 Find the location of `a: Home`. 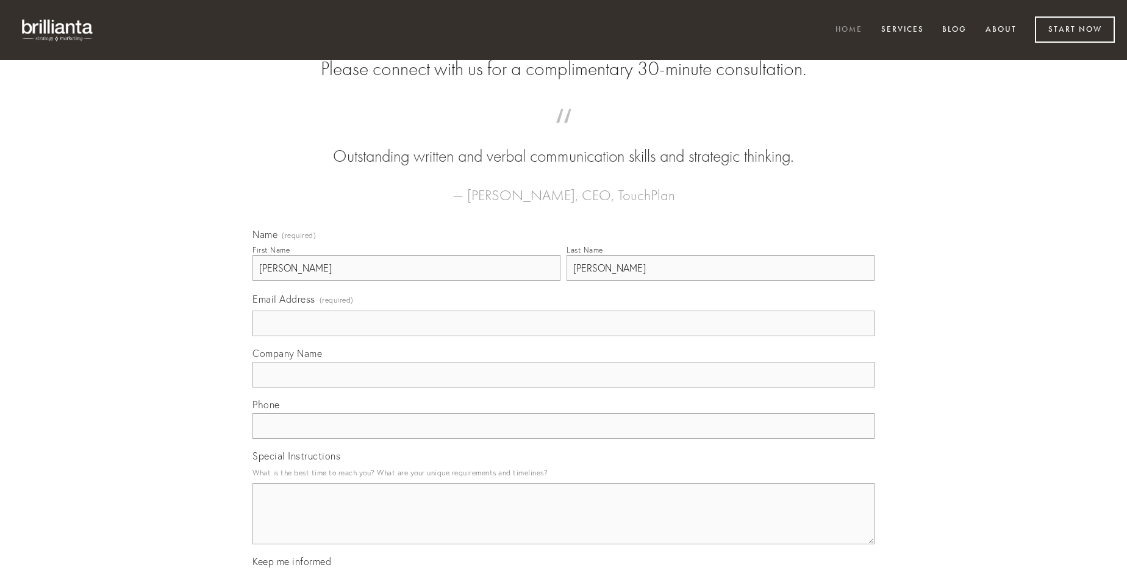

a: Home is located at coordinates (849, 30).